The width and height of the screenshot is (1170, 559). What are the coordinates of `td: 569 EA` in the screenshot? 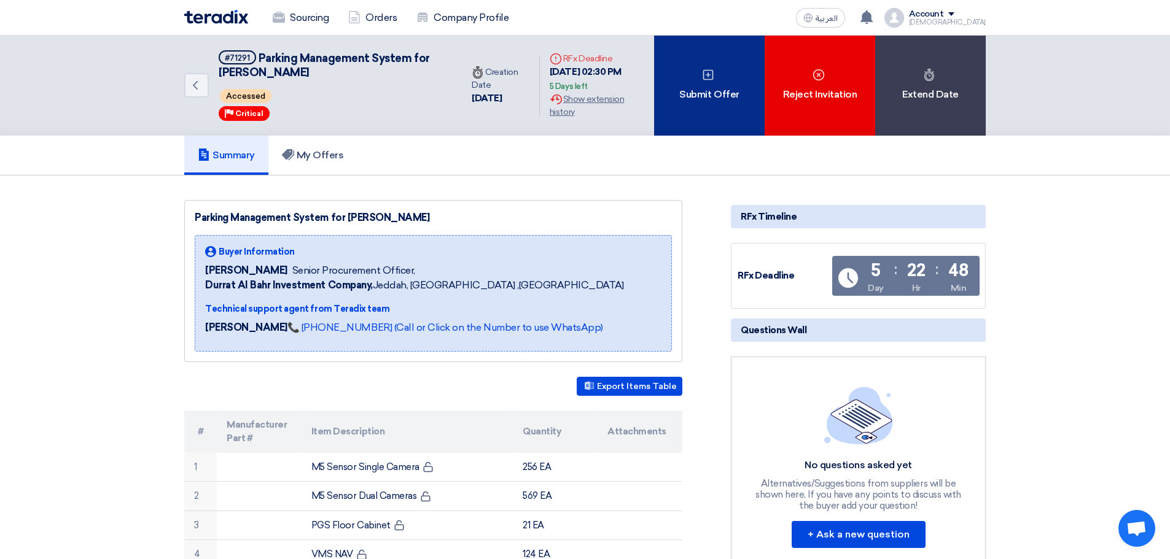 It's located at (555, 497).